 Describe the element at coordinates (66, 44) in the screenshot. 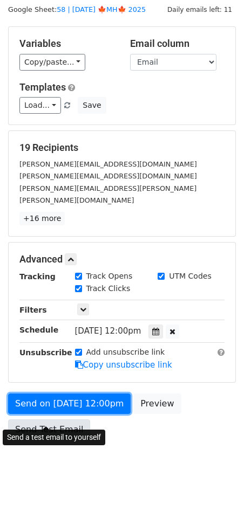

I see `h5: Variables` at that location.